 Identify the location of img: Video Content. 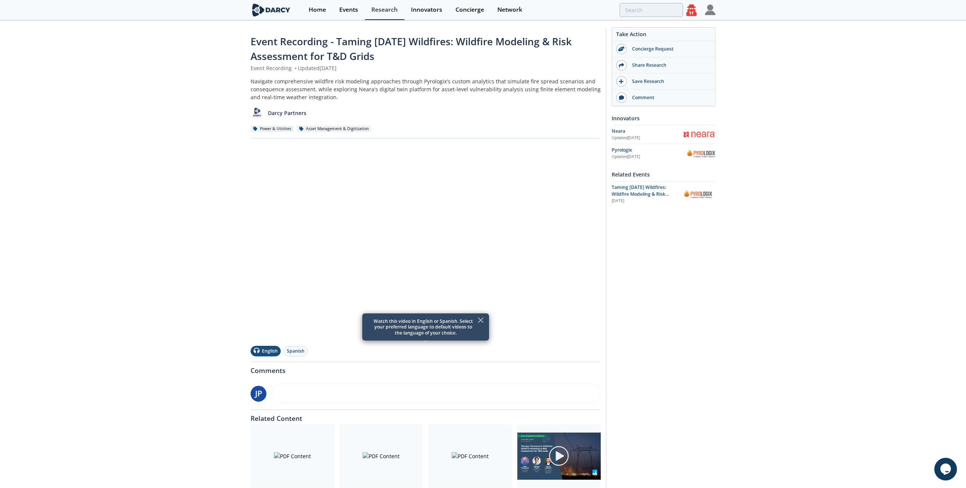
(559, 456).